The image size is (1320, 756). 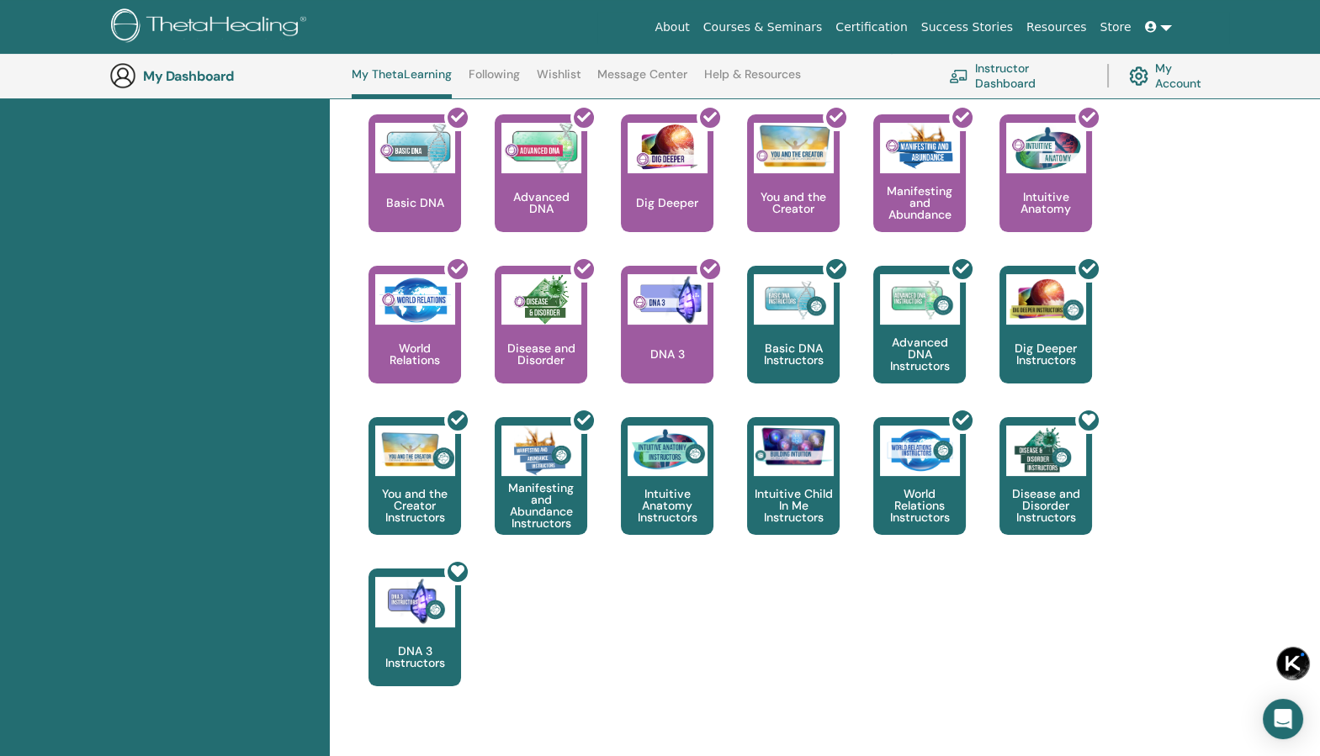 I want to click on a: Help & Resources, so click(x=752, y=81).